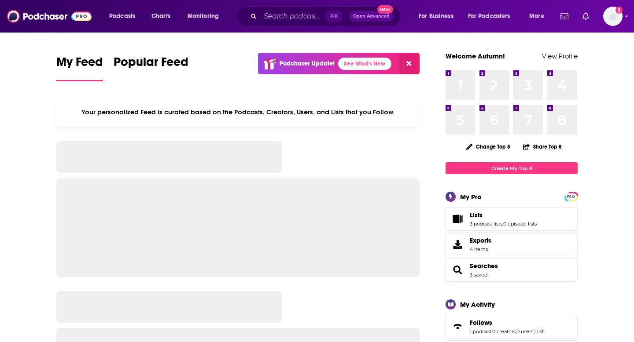 This screenshot has height=342, width=634. What do you see at coordinates (520, 224) in the screenshot?
I see `a: 0 episode lists` at bounding box center [520, 224].